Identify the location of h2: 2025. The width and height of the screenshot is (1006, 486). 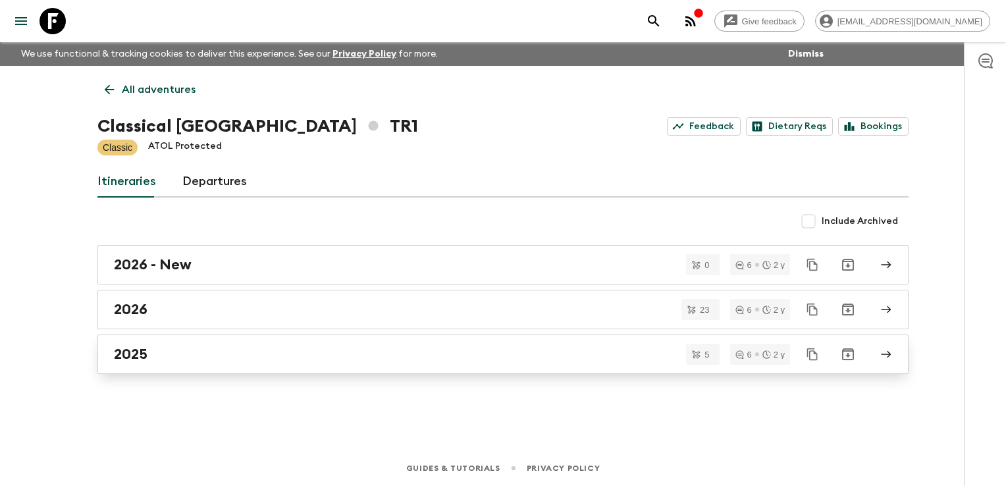
(130, 354).